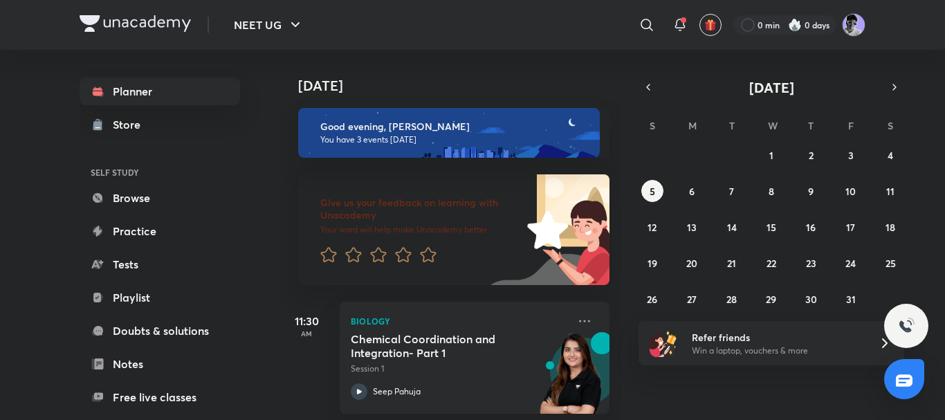  What do you see at coordinates (160, 397) in the screenshot?
I see `a: Free live classes` at bounding box center [160, 397].